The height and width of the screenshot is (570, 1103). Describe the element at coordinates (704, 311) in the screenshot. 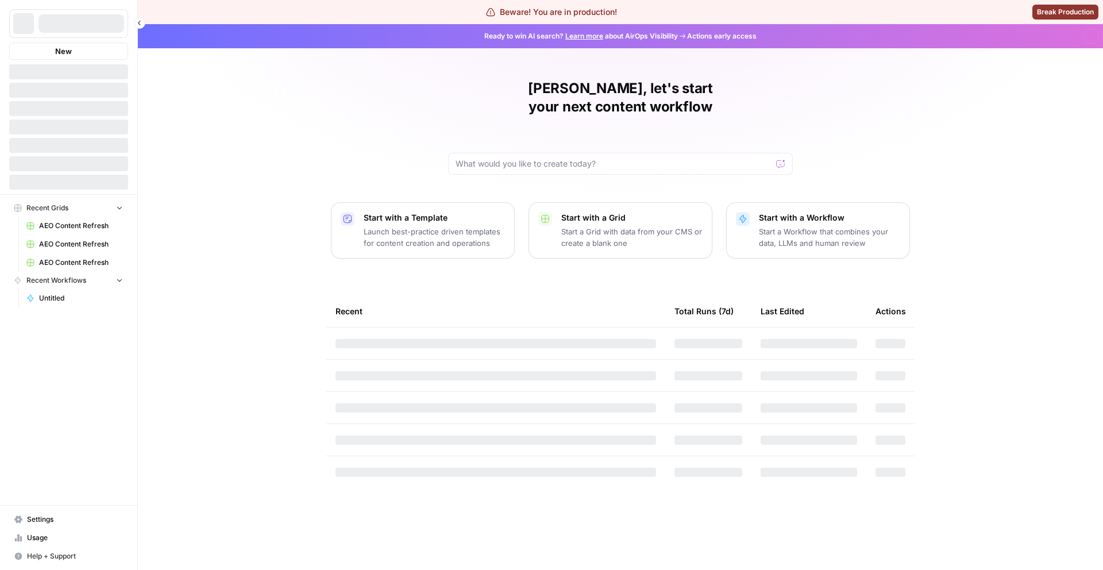

I see `div: Total Runs (7d)` at that location.